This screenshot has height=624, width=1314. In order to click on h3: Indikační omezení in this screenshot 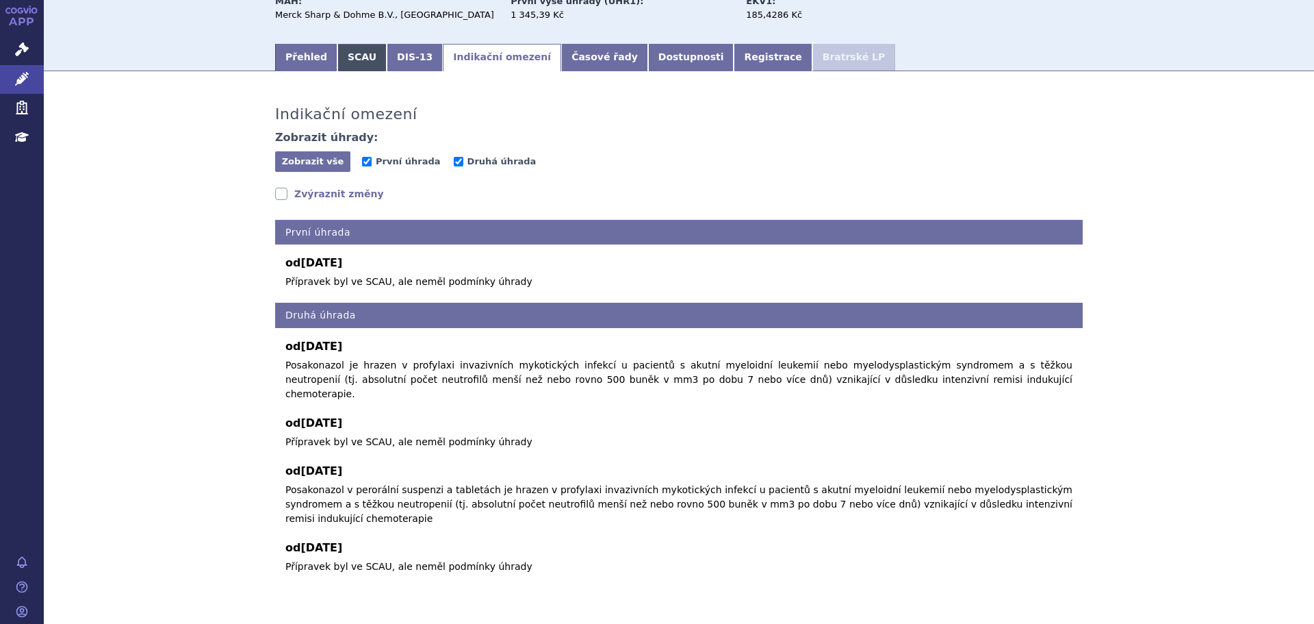, I will do `click(346, 114)`.